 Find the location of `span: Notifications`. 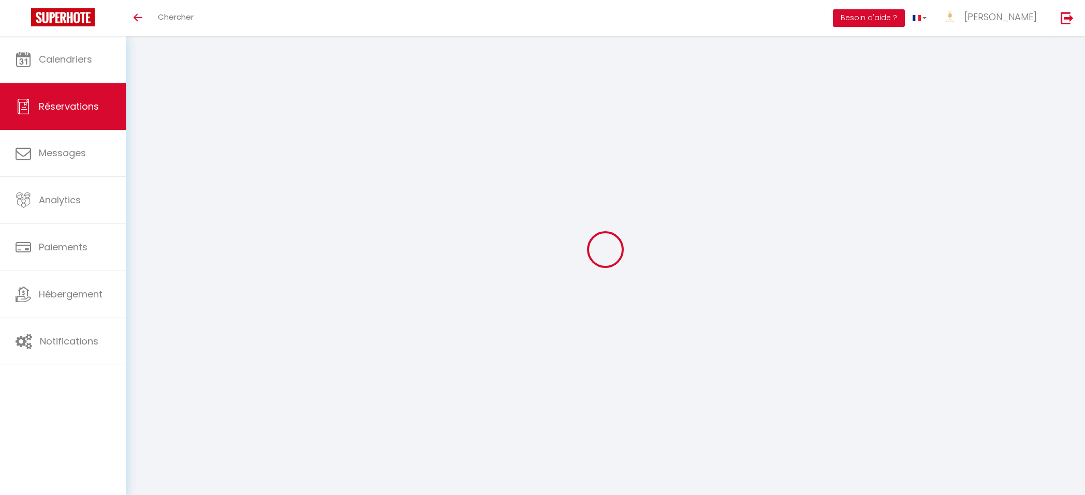

span: Notifications is located at coordinates (69, 341).